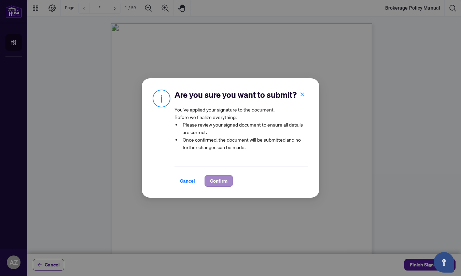 The width and height of the screenshot is (461, 276). Describe the element at coordinates (188, 181) in the screenshot. I see `span: Cancel` at that location.